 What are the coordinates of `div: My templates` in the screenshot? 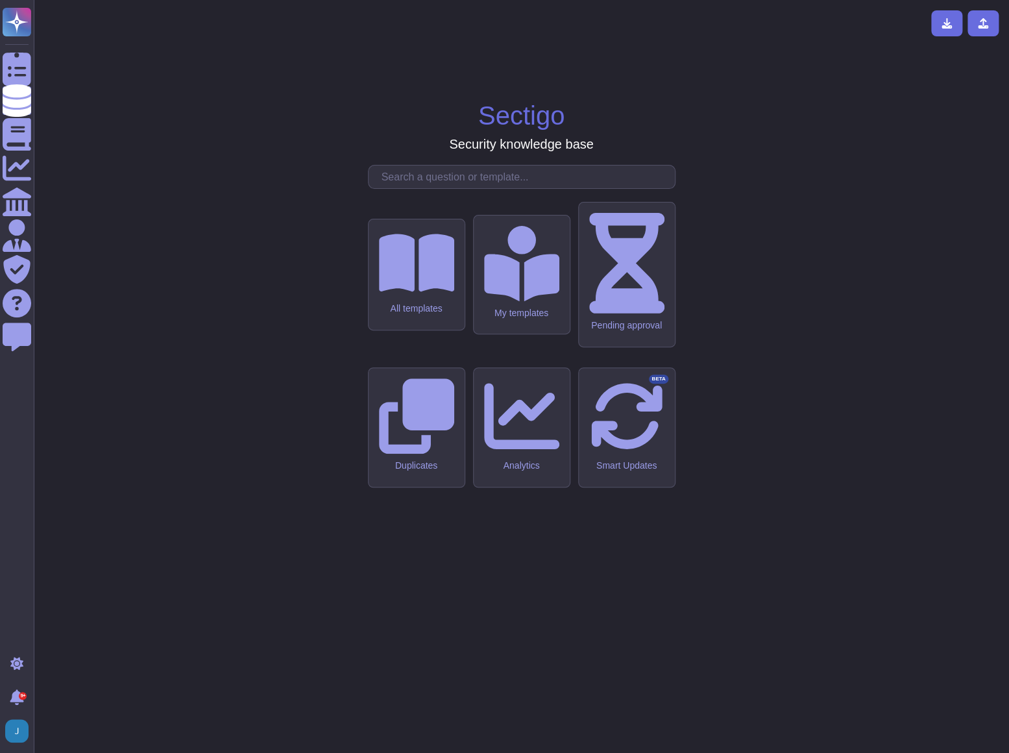 It's located at (522, 313).